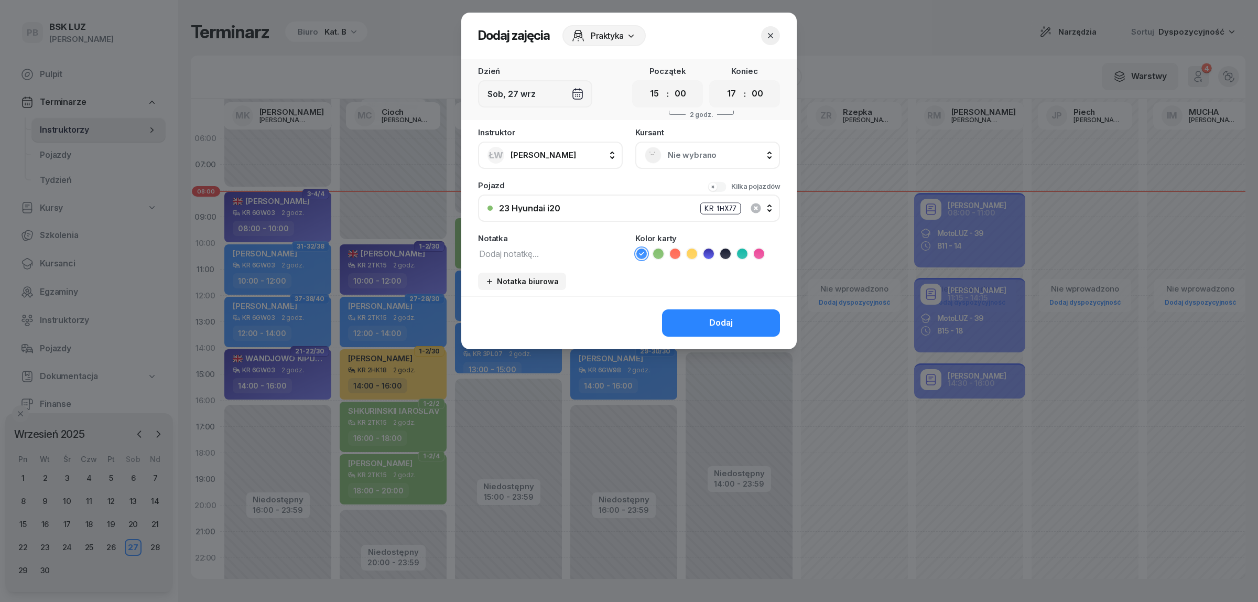 Image resolution: width=1258 pixels, height=602 pixels. What do you see at coordinates (496, 155) in the screenshot?
I see `span: ŁW` at bounding box center [496, 155].